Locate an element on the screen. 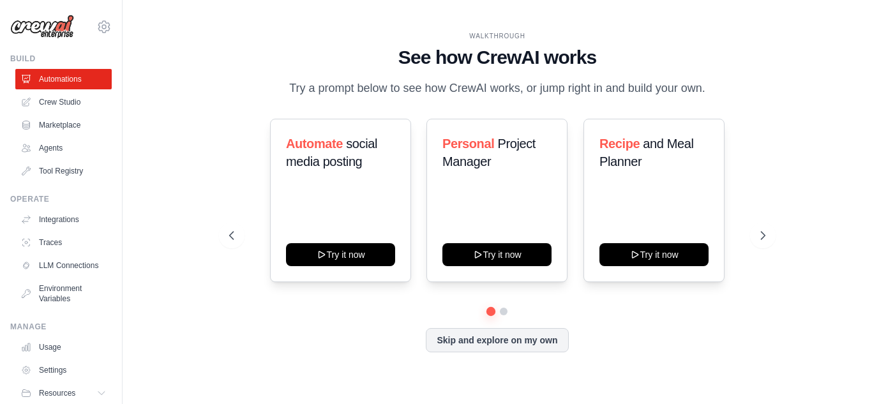 This screenshot has height=404, width=872. span: Personal is located at coordinates (468, 144).